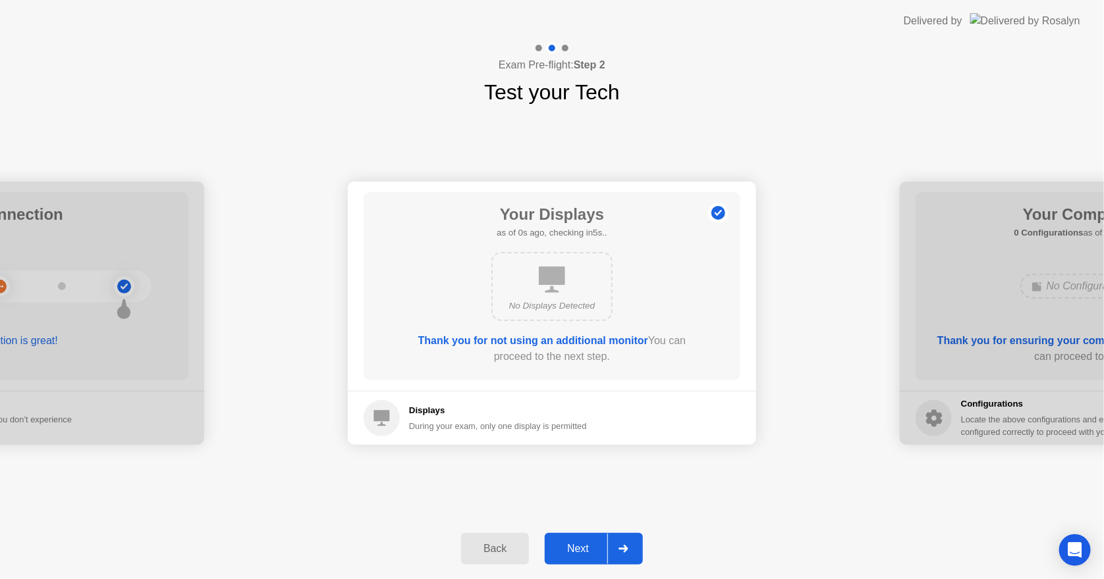  What do you see at coordinates (589, 65) in the screenshot?
I see `b: Step 2` at bounding box center [589, 65].